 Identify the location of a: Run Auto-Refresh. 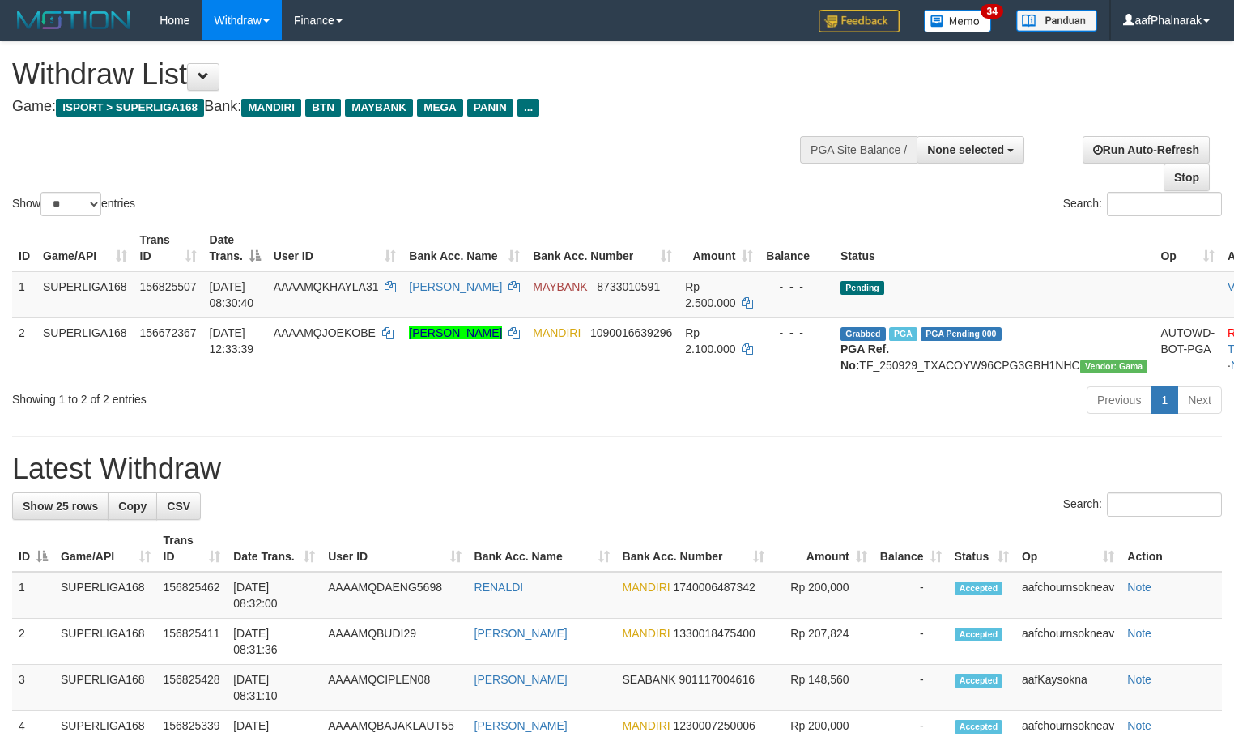
(1146, 150).